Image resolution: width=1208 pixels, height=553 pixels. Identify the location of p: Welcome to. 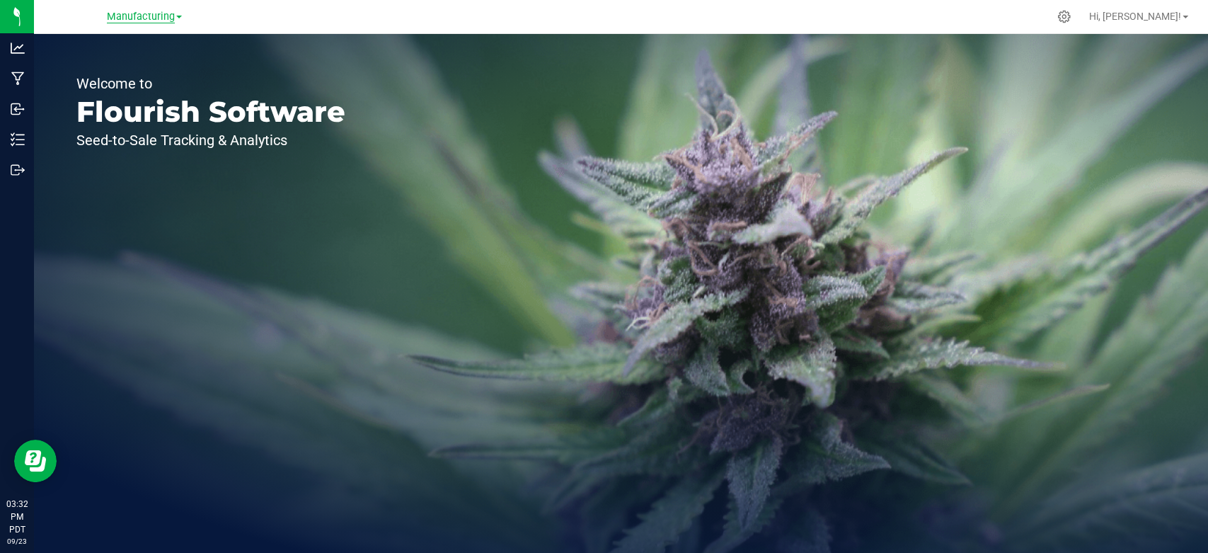
(211, 83).